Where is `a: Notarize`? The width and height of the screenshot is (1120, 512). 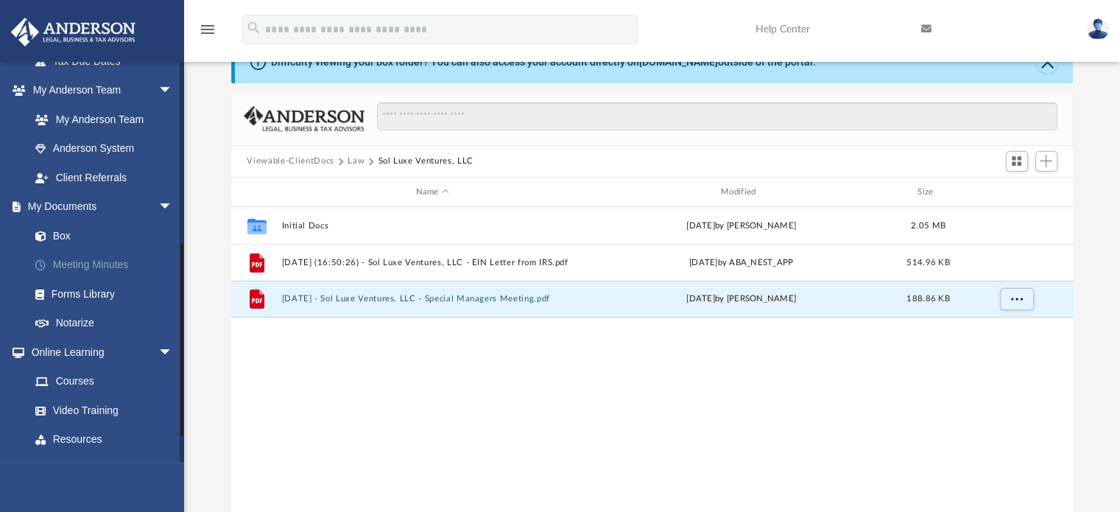
a: Notarize is located at coordinates (107, 323).